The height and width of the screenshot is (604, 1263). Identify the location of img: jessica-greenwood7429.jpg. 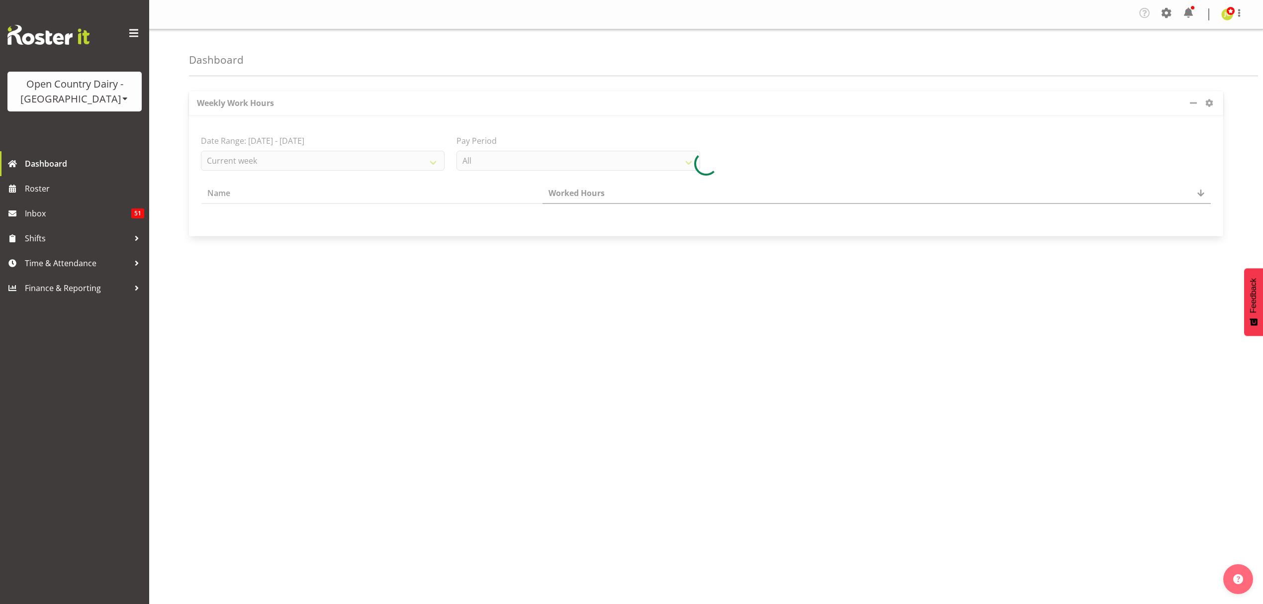
(1227, 14).